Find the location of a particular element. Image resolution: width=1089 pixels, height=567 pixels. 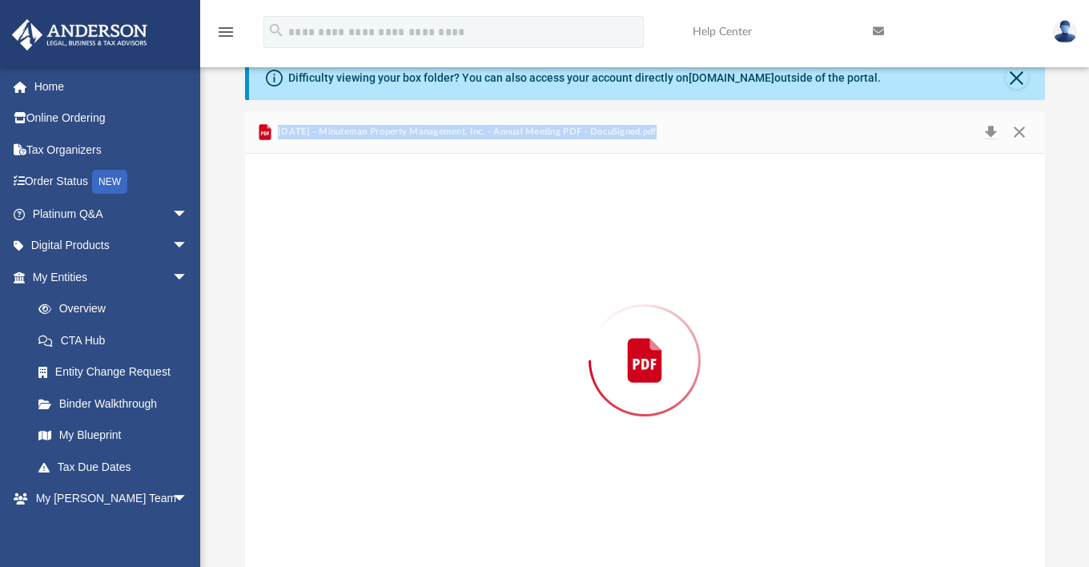

a: Platinum Q&Aarrow_drop_down is located at coordinates (111, 214).